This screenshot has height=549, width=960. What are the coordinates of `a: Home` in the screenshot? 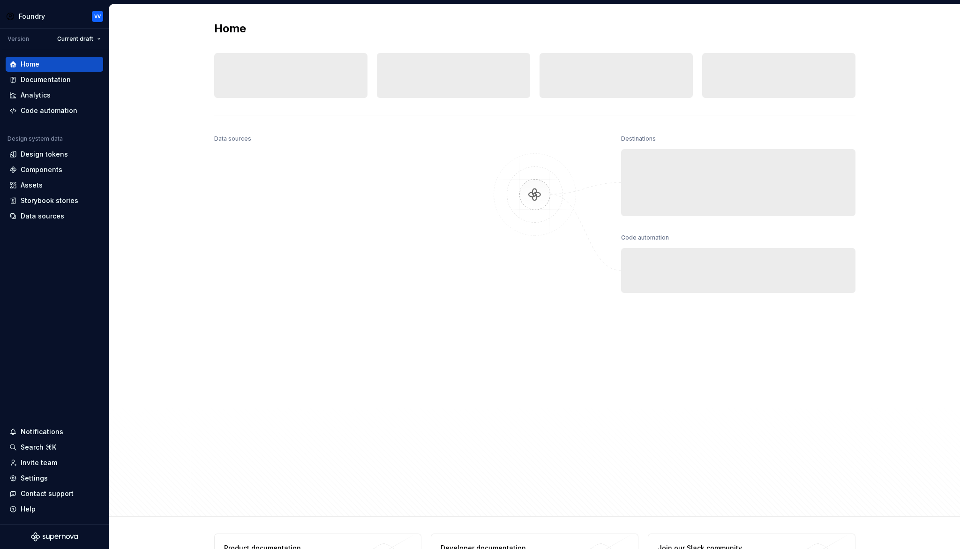 It's located at (54, 64).